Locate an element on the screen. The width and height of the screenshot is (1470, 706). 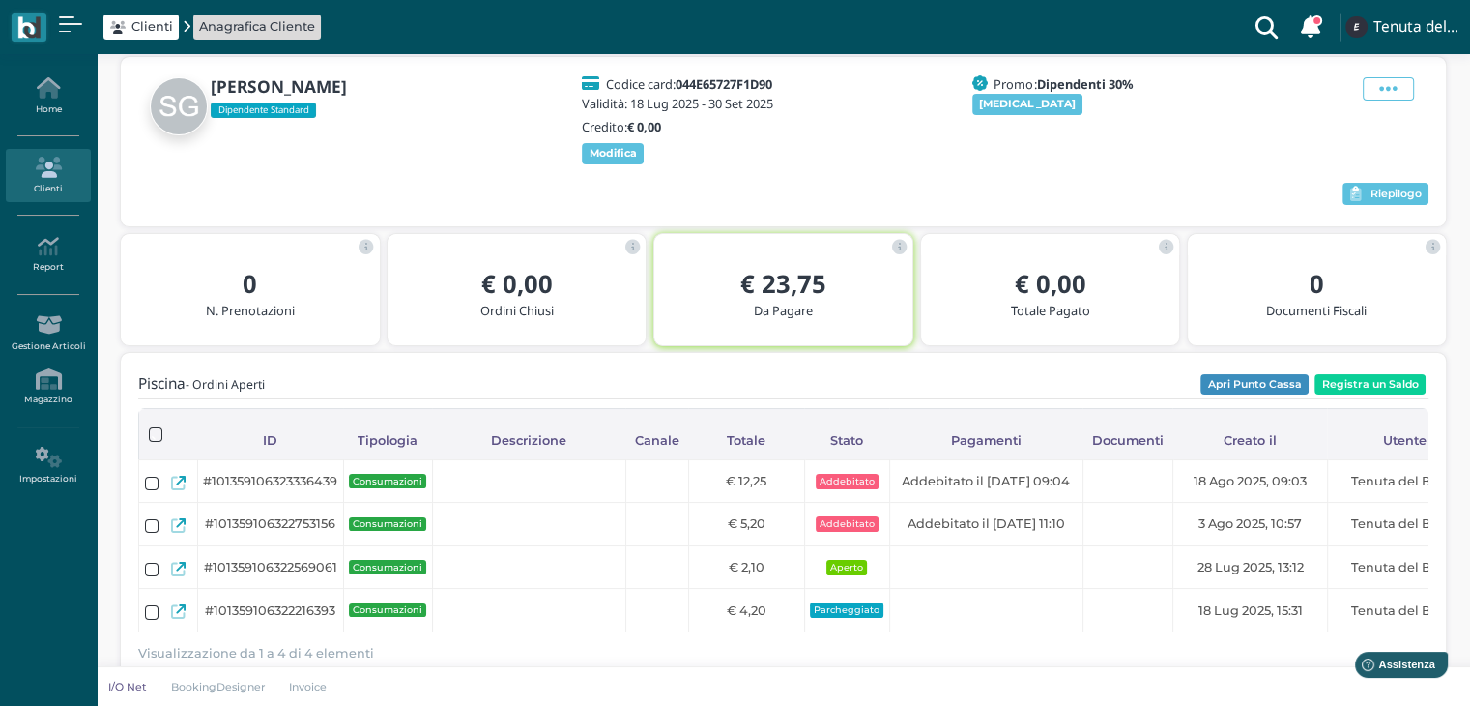
b: 044E65727F1D90 is located at coordinates (723, 84).